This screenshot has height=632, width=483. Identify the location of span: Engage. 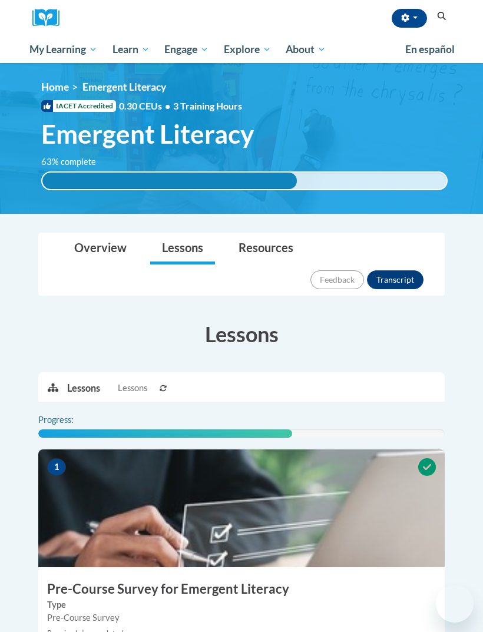
(186, 49).